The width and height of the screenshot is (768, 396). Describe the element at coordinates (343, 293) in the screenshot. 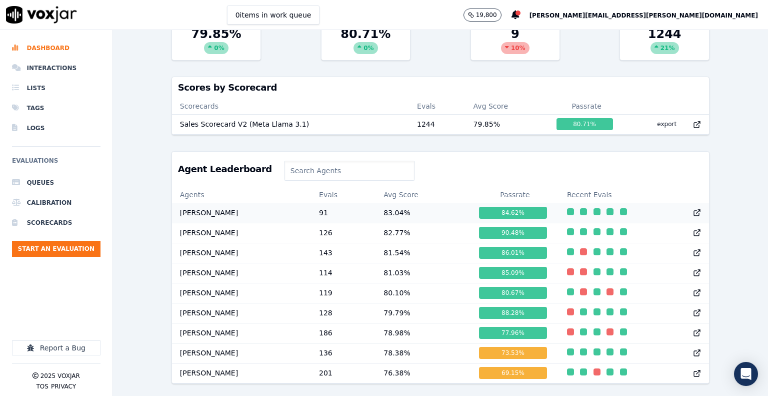

I see `td: 119` at that location.